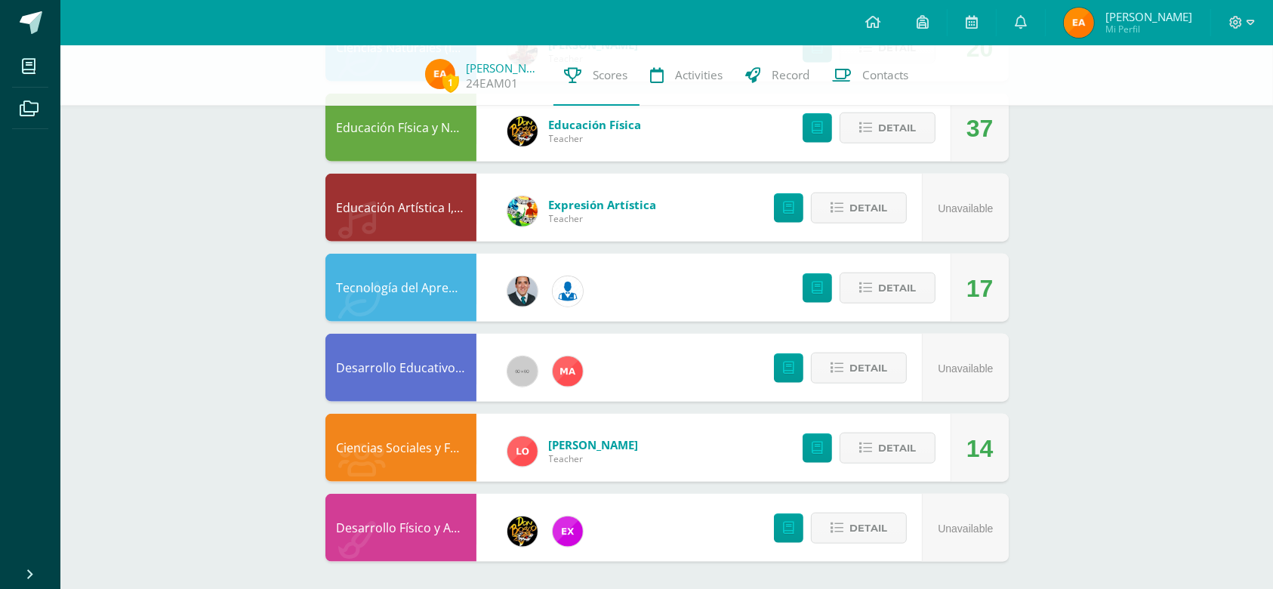  What do you see at coordinates (401, 288) in the screenshot?
I see `div: Tecnología del Aprendizaje y la Comunicación (Informática)` at bounding box center [401, 288].